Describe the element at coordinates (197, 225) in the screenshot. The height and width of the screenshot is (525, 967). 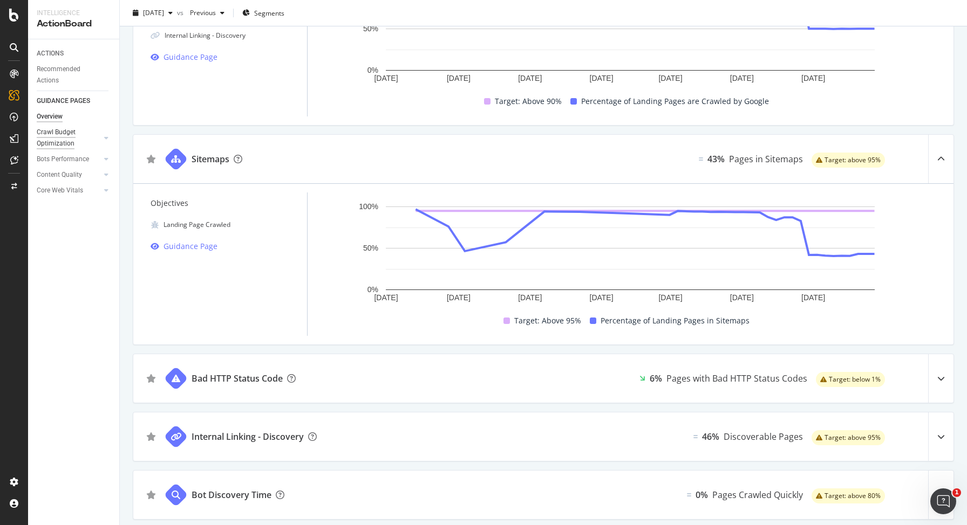
I see `div: Landing Page Crawled` at that location.